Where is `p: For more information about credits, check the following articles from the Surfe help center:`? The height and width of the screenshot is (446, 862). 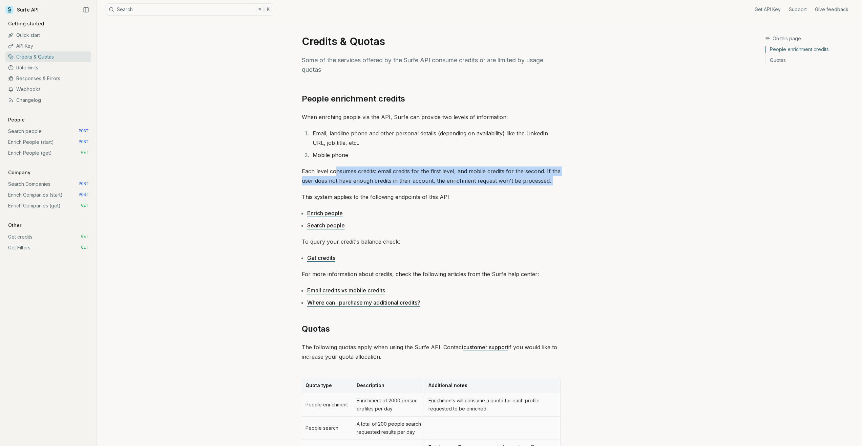 p: For more information about credits, check the following articles from the Surfe help center: is located at coordinates (431, 274).